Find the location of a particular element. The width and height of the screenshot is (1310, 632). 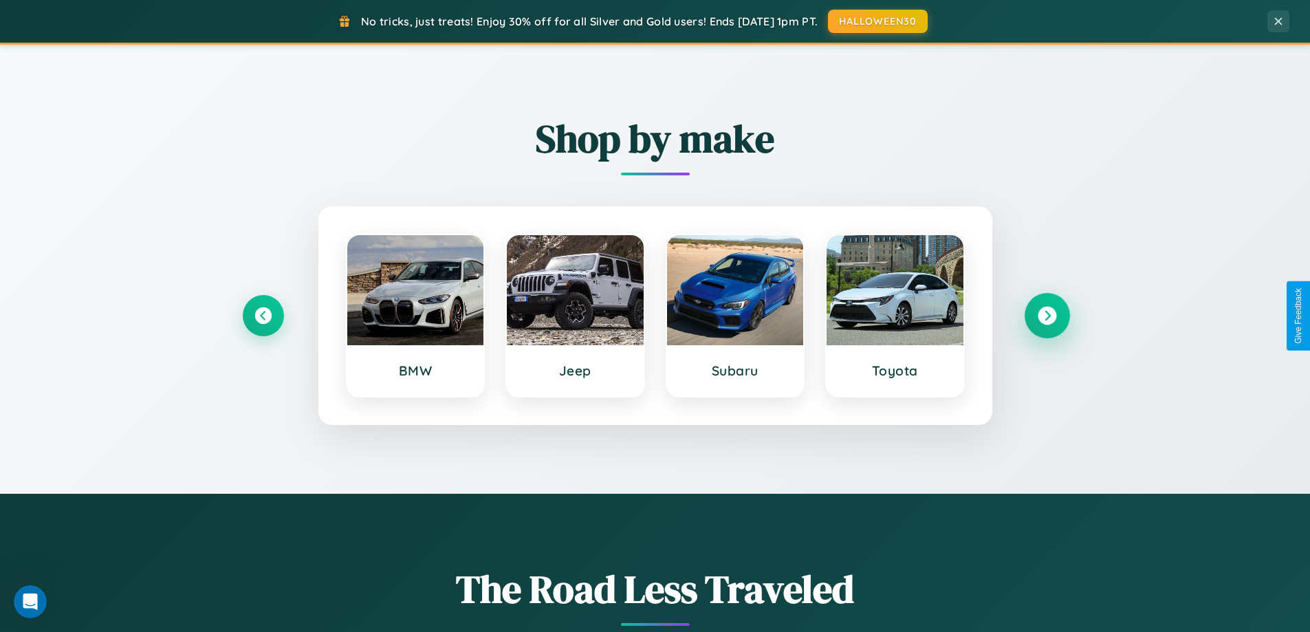

h3: Subaru is located at coordinates (735, 371).